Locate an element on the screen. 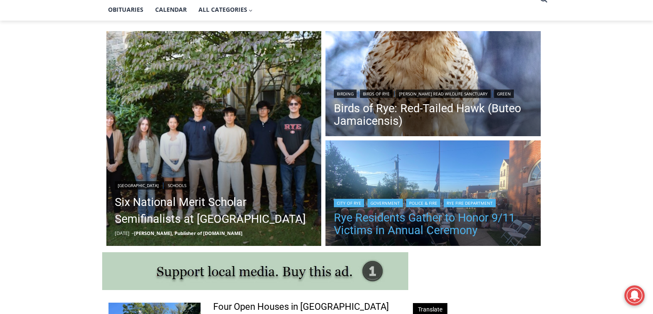 The width and height of the screenshot is (653, 314). a: Green is located at coordinates (504, 94).